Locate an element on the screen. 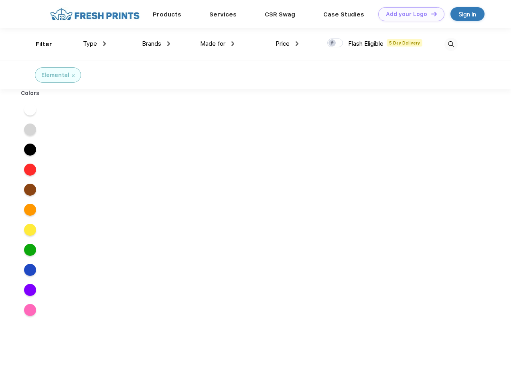 Image resolution: width=511 pixels, height=385 pixels. a: Sign in is located at coordinates (467, 14).